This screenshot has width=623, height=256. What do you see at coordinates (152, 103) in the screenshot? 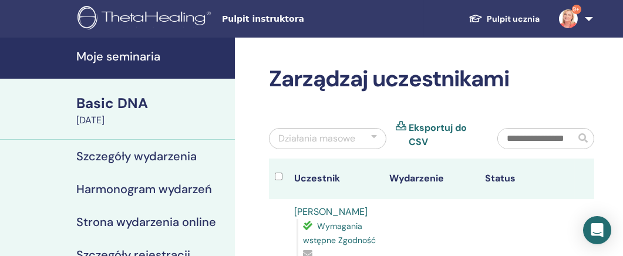
I see `div: Basic DNA` at bounding box center [152, 103].